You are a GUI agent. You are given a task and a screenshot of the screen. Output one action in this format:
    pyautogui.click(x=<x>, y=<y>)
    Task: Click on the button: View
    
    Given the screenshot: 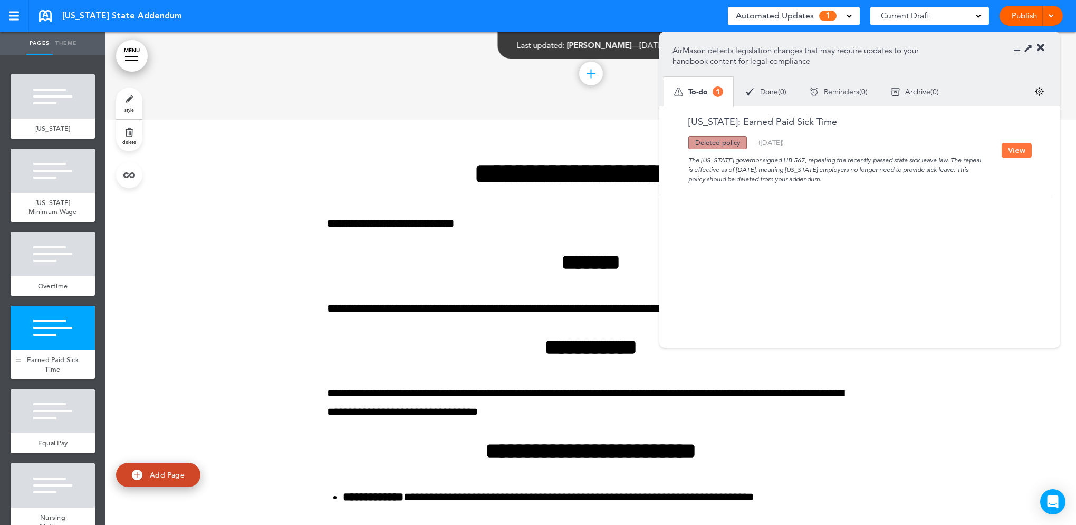 What is the action you would take?
    pyautogui.click(x=1016, y=150)
    